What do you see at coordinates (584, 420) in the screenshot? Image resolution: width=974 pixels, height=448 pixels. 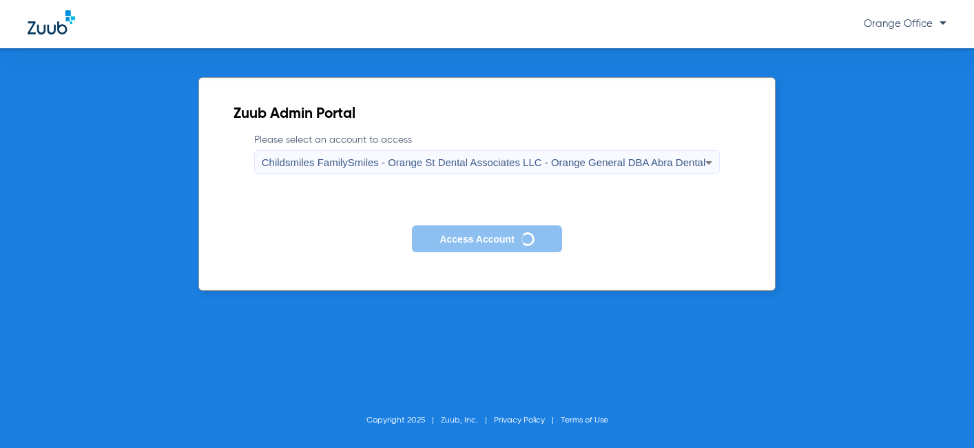 I see `a: Terms of Use` at bounding box center [584, 420].